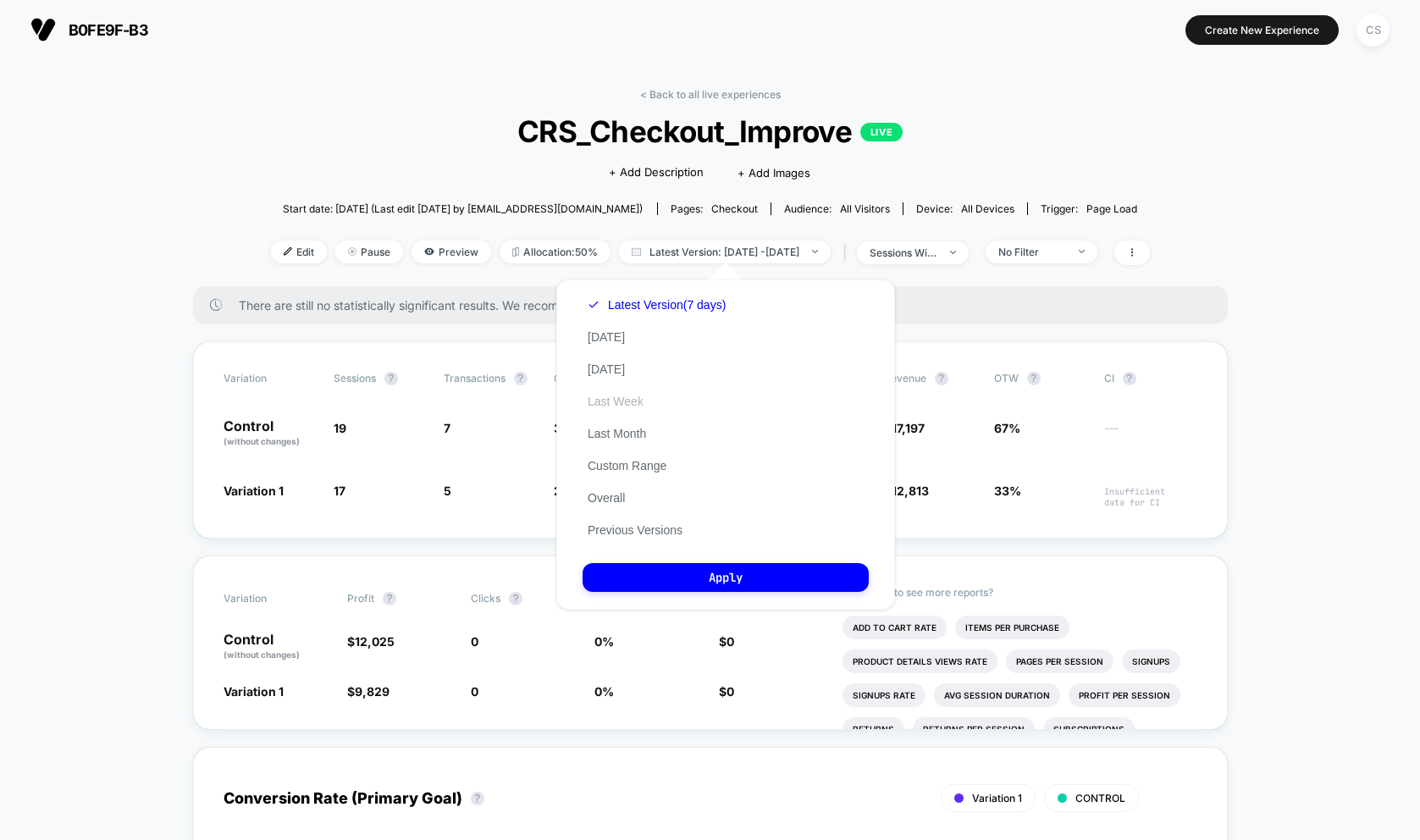 The image size is (1420, 840). What do you see at coordinates (884, 695) in the screenshot?
I see `li: Signups Rate` at bounding box center [884, 695].